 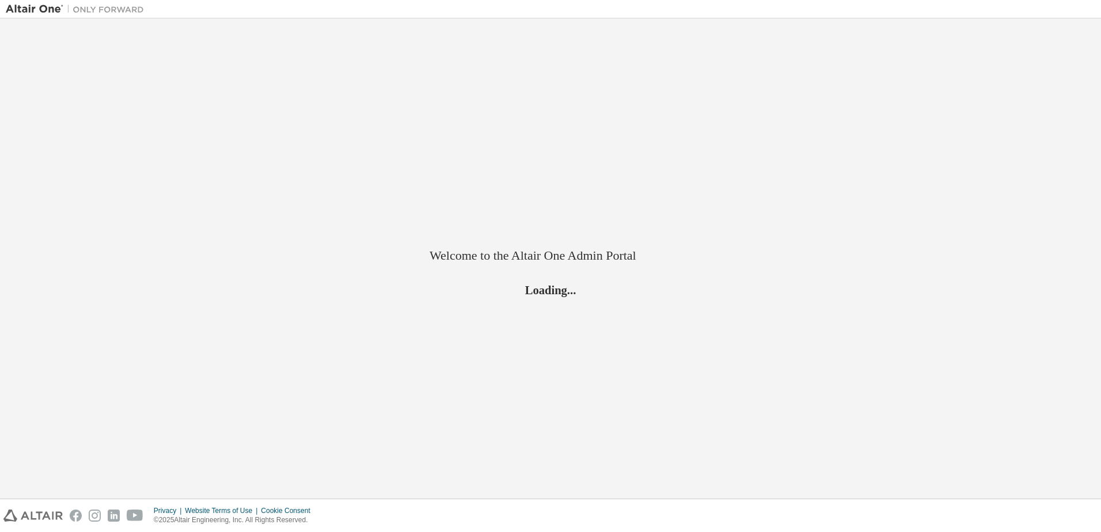 What do you see at coordinates (135, 515) in the screenshot?
I see `img: youtube.svg` at bounding box center [135, 515].